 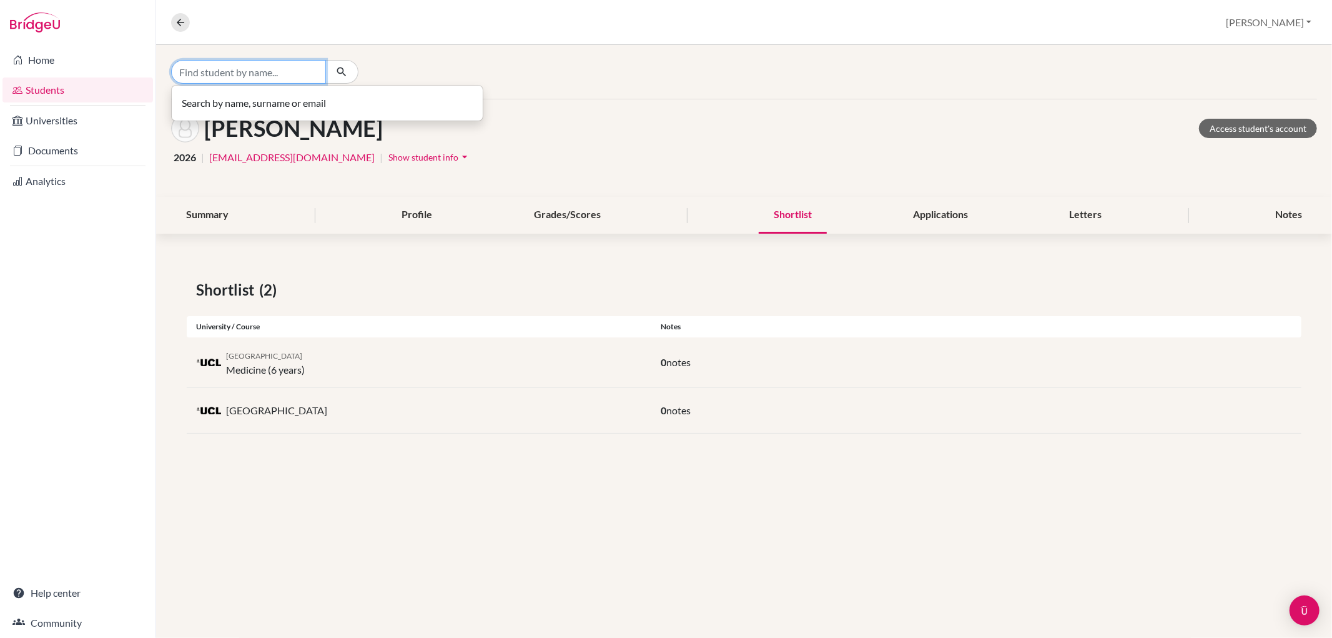 I want to click on input: Find student by name..., so click(x=249, y=72).